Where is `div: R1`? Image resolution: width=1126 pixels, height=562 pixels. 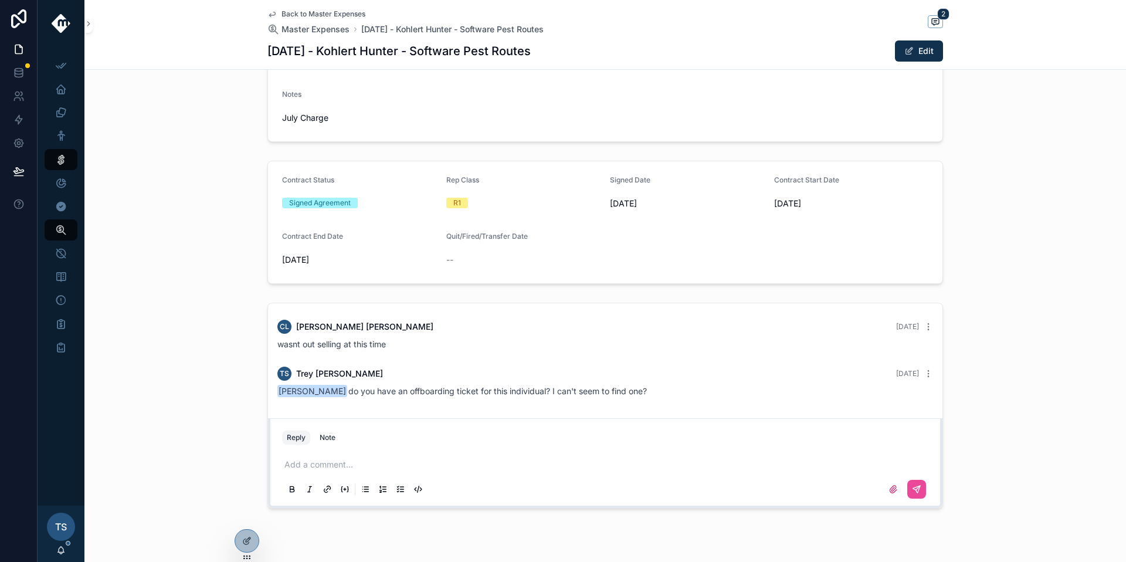 div: R1 is located at coordinates (457, 203).